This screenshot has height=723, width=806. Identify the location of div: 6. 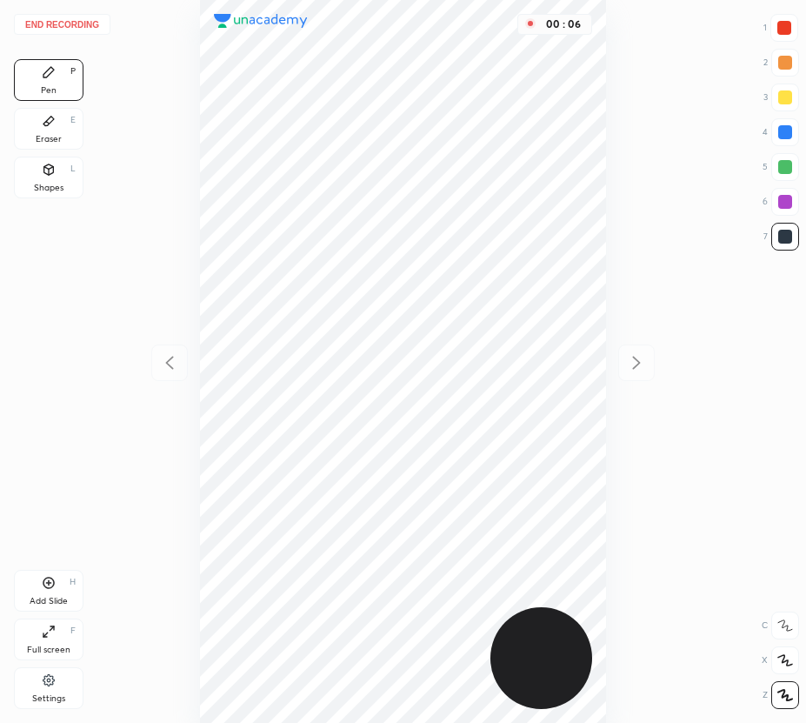
(781, 202).